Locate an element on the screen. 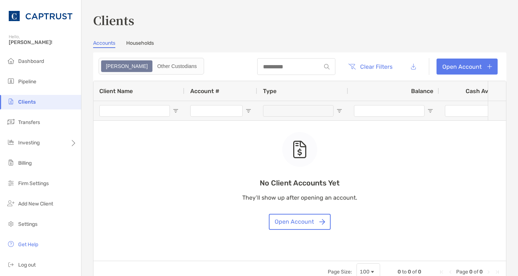 This screenshot has height=276, width=518. img: firm-settings icon is located at coordinates (11, 183).